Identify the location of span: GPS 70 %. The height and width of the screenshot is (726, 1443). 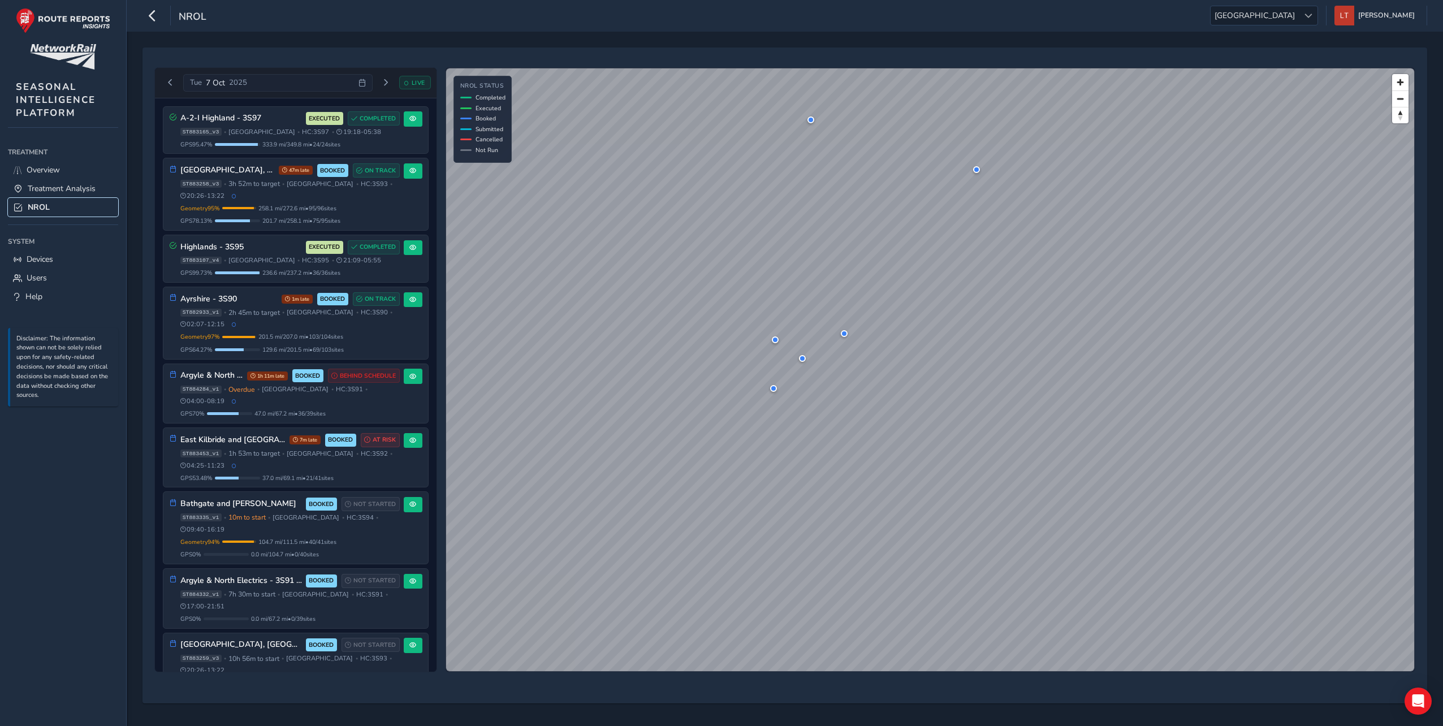
(192, 413).